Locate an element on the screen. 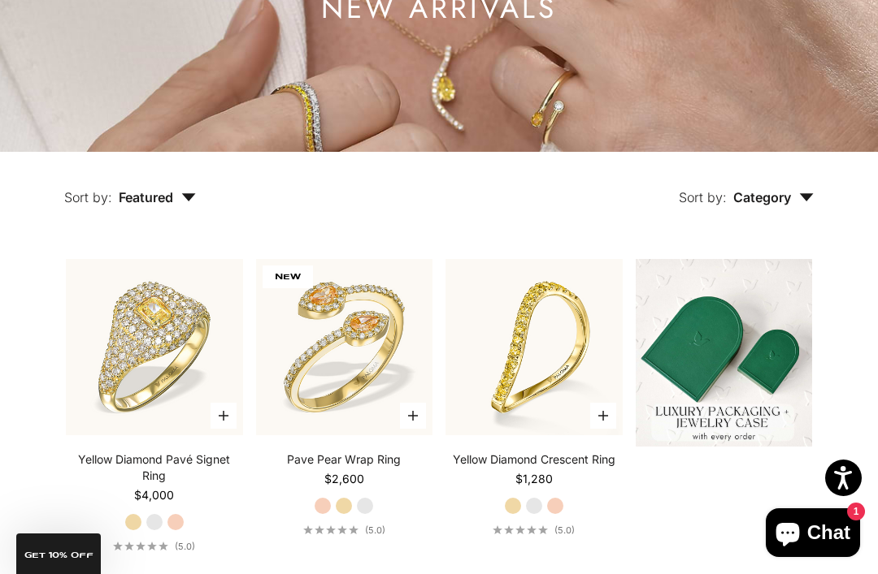  sale-price: $4,000 is located at coordinates (154, 496).